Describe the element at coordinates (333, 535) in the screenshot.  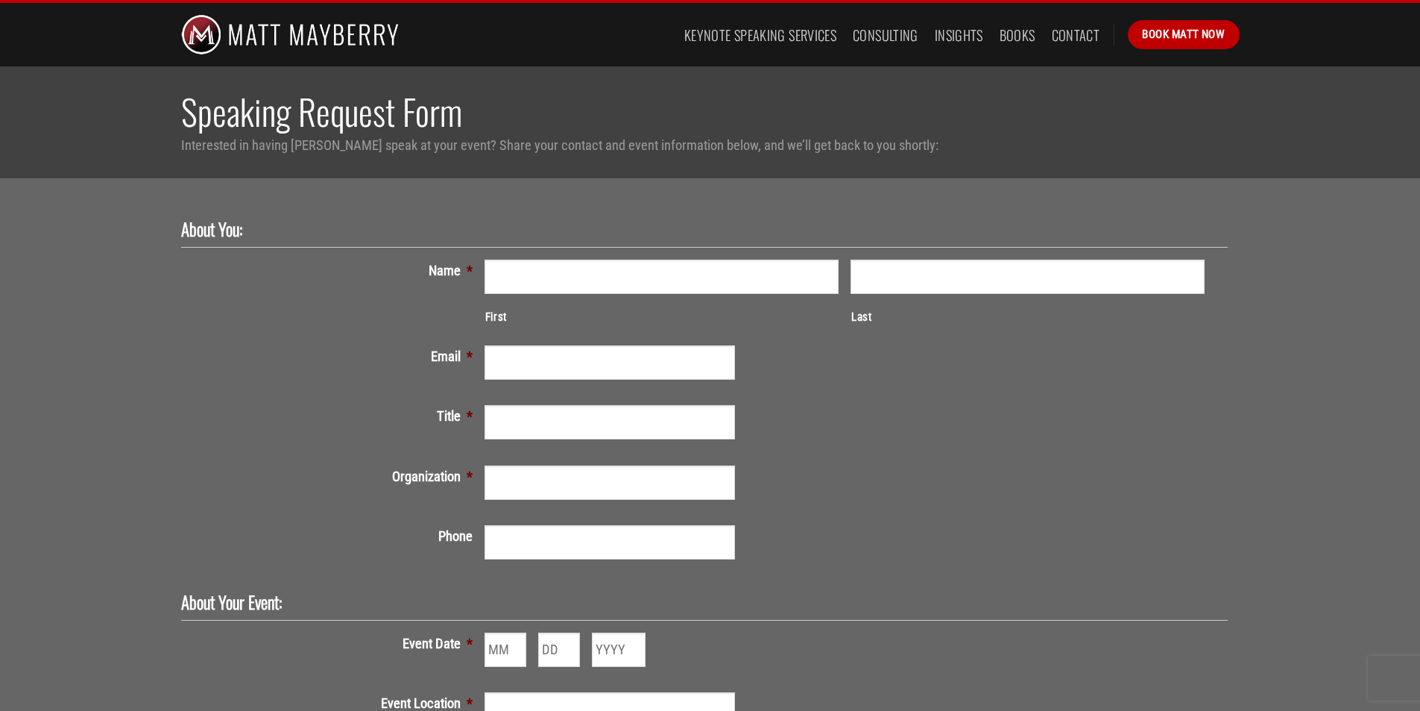
I see `label: Phone` at that location.